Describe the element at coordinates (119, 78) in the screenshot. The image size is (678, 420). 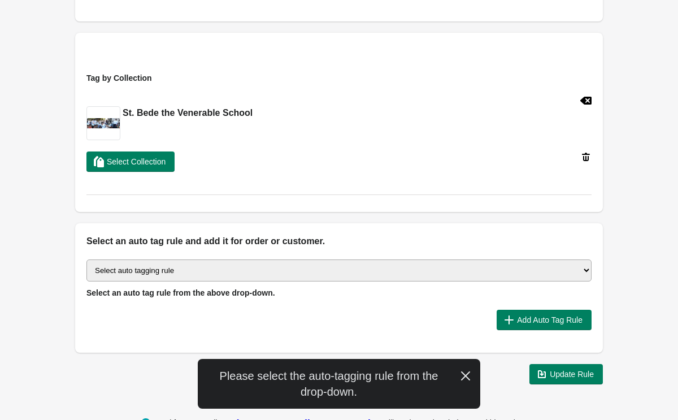
I see `span: Tag by Collection` at that location.